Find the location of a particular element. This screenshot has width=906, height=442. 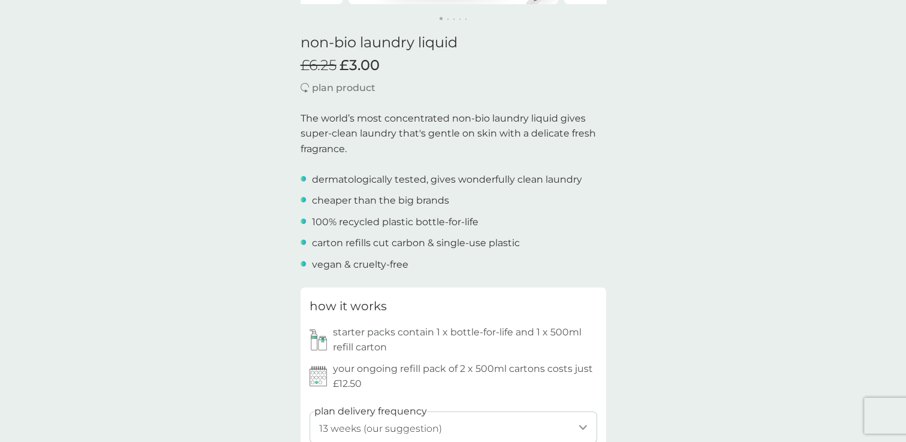

p: cheaper than the big brands is located at coordinates (380, 201).